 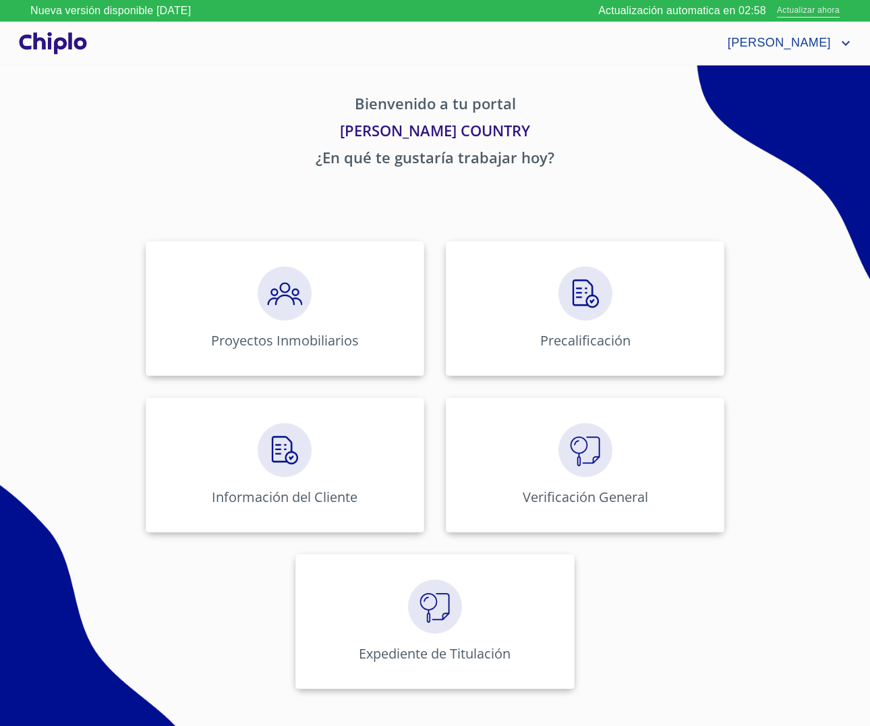 What do you see at coordinates (435, 160) in the screenshot?
I see `p: ¿En qué te gustaría trabajar hoy?` at bounding box center [435, 160].